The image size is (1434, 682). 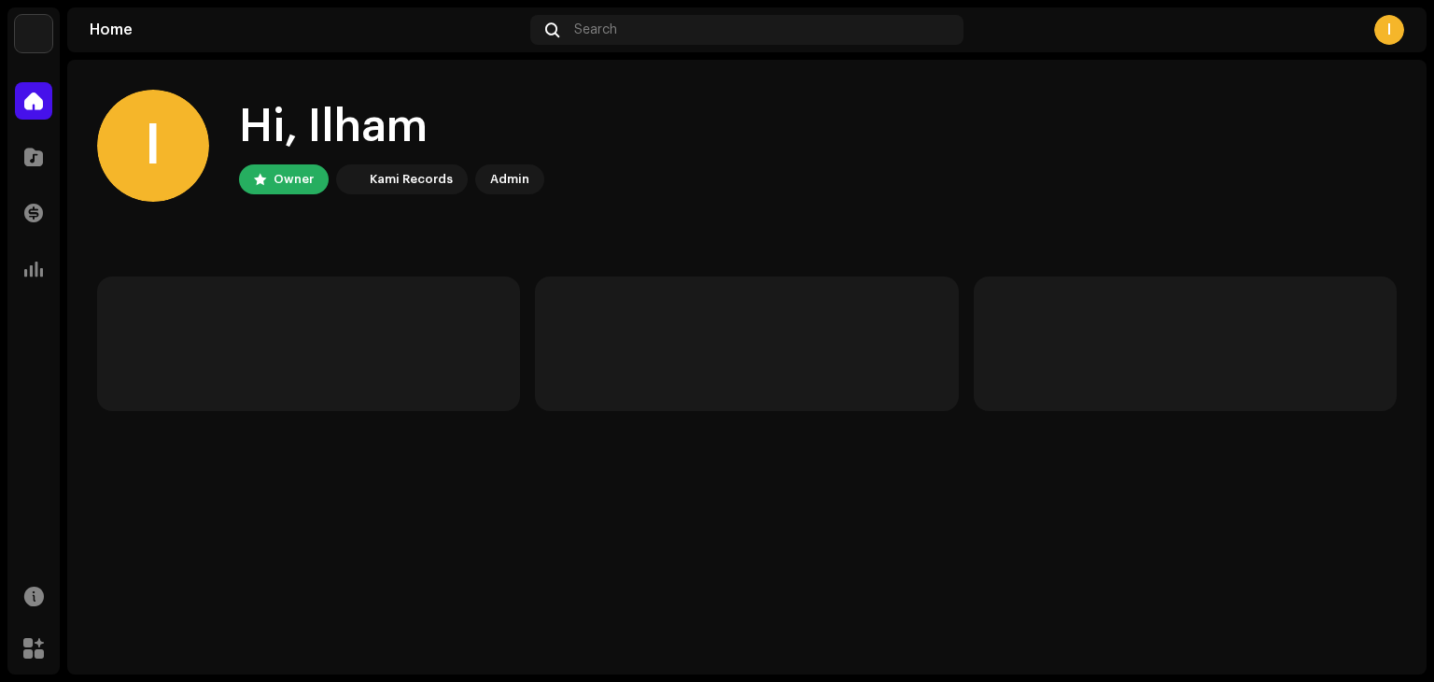 What do you see at coordinates (411, 179) in the screenshot?
I see `div: Kami Records` at bounding box center [411, 179].